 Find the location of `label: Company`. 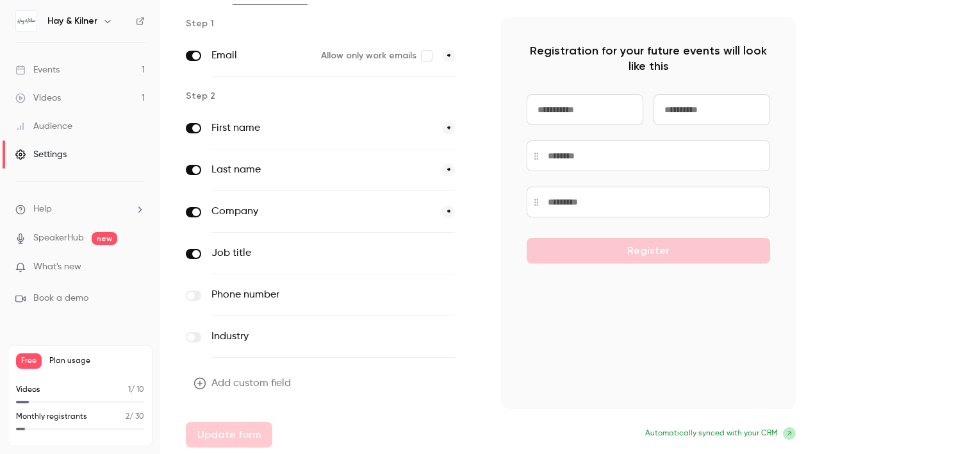

label: Company is located at coordinates (322, 211).